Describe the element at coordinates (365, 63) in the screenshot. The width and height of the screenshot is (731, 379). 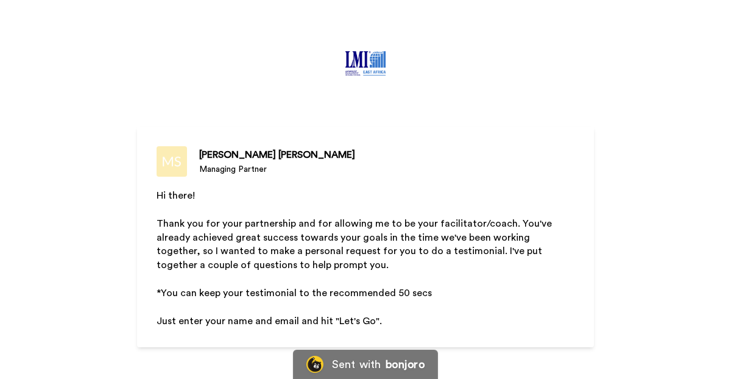
I see `img: https://cdn.bonjoro.com/media/937b102b-2078-4efc-a042-d89620ca20db/7790372d-76da-4840-bd64-ef63d5...` at that location.